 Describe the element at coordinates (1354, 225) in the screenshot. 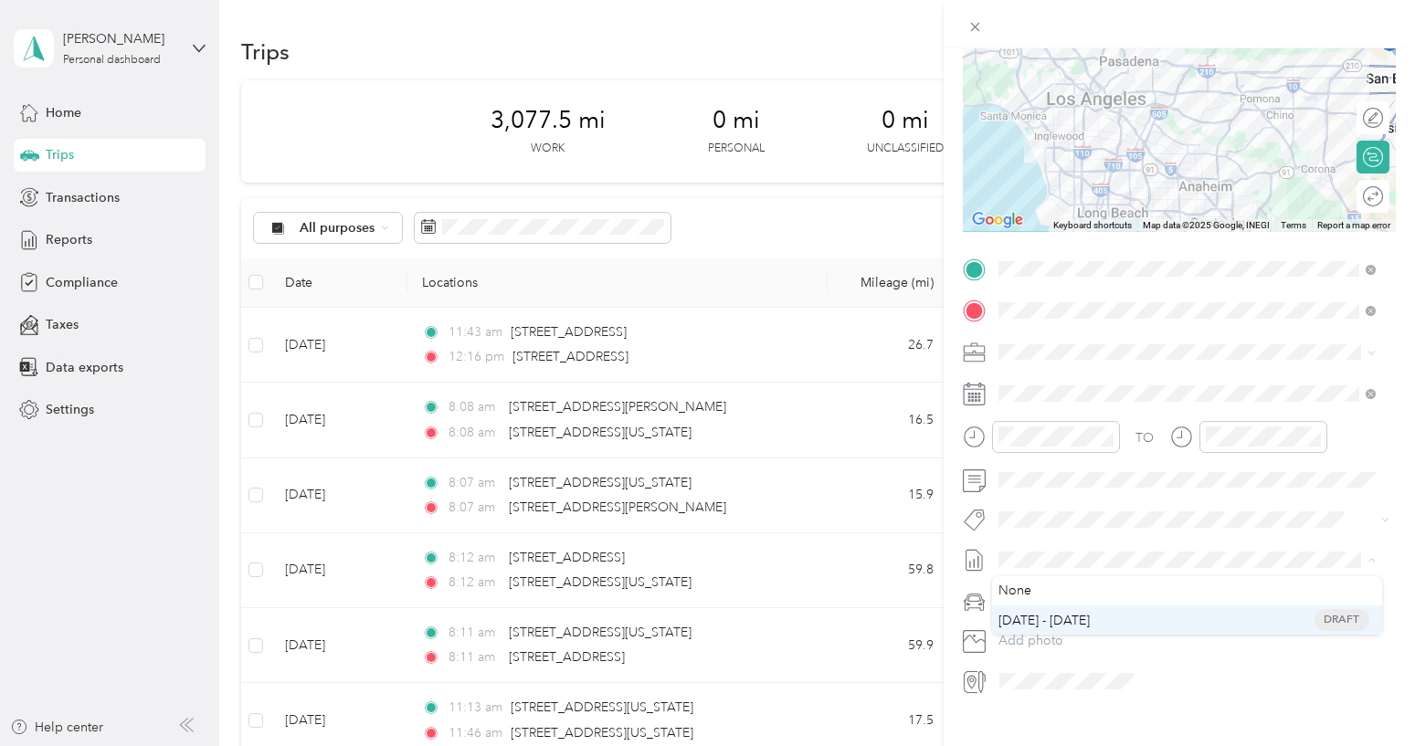

I see `a: Report a map error` at that location.